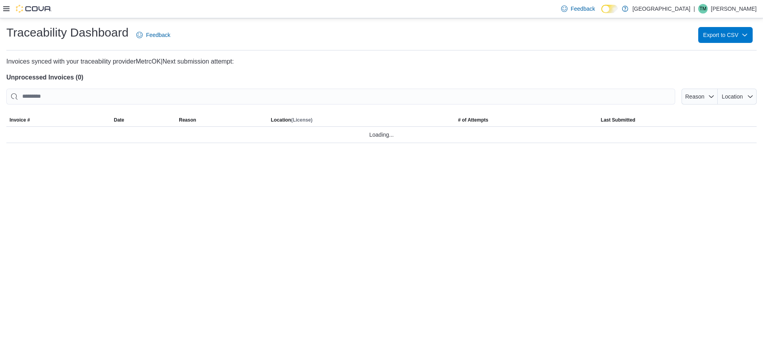 The image size is (763, 362). Describe the element at coordinates (58, 120) in the screenshot. I see `button: Invoice #` at that location.